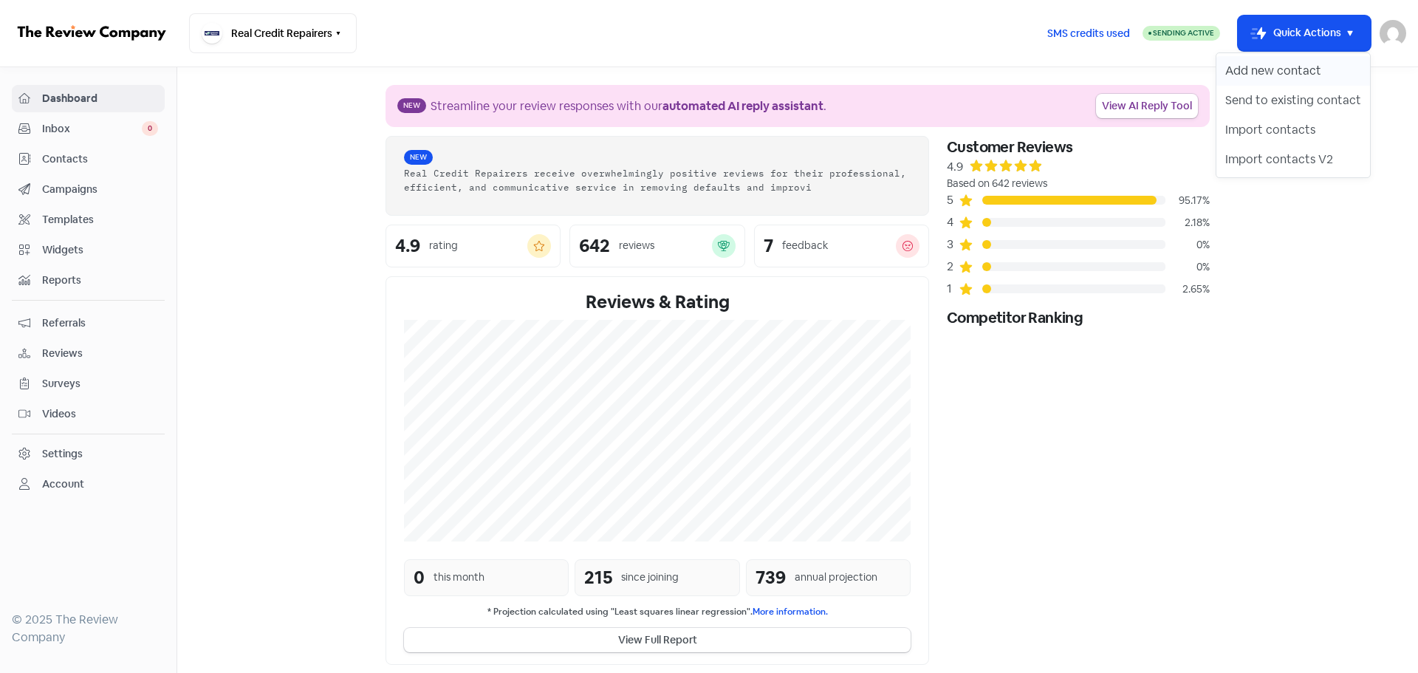 This screenshot has height=673, width=1418. I want to click on a: SMS credits used, so click(1088, 32).